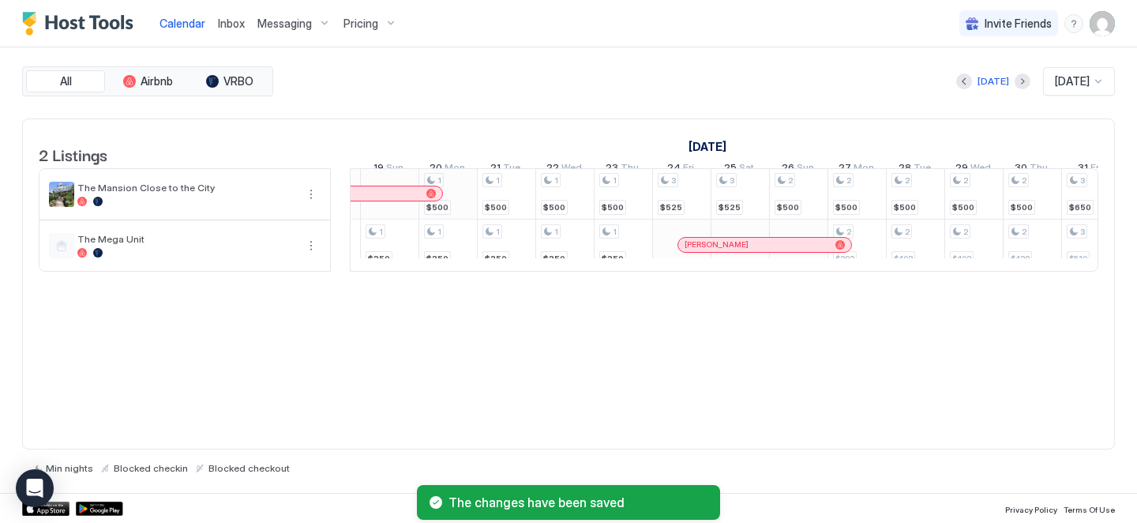 The width and height of the screenshot is (1137, 523). What do you see at coordinates (612, 169) in the screenshot?
I see `span: 23` at bounding box center [612, 169].